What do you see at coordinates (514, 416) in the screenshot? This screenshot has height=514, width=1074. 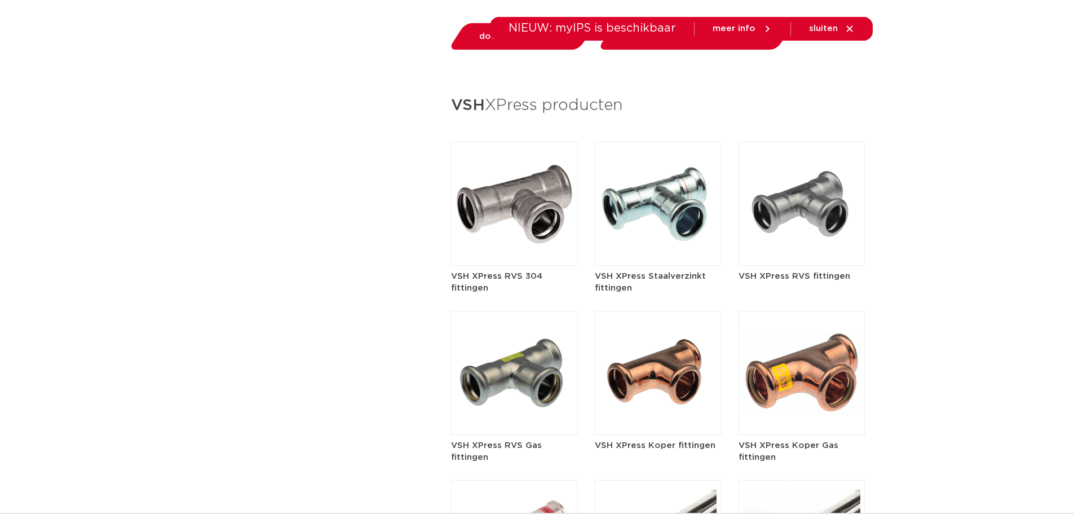 I see `a: VSH XPress RVS Gas fittingen` at bounding box center [514, 416].